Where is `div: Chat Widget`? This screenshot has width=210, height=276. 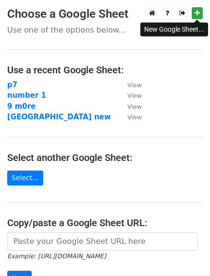
div: Chat Widget is located at coordinates (186, 253).